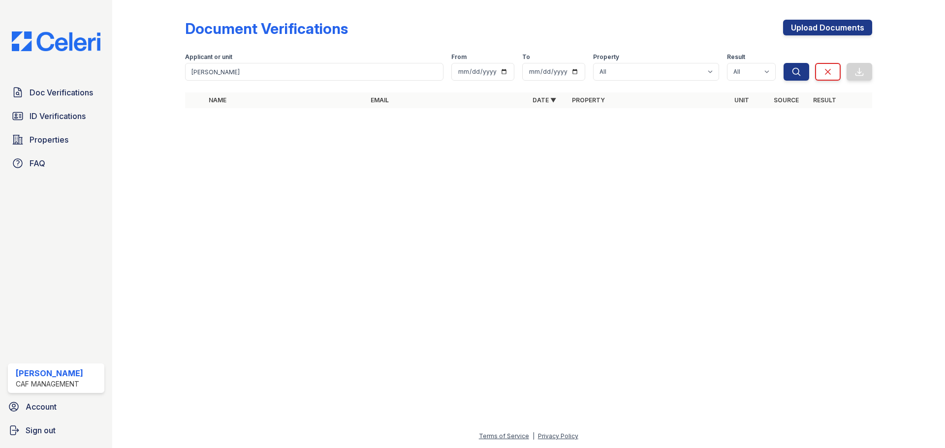 The image size is (945, 448). What do you see at coordinates (824, 100) in the screenshot?
I see `a: Result` at bounding box center [824, 100].